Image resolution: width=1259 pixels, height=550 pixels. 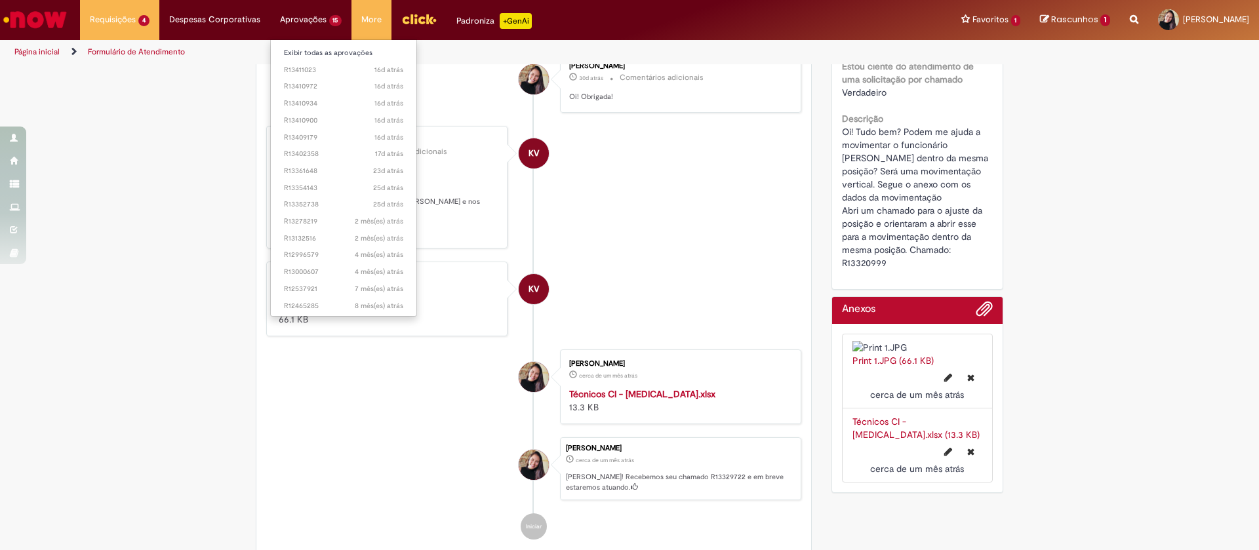 I want to click on time: 04/08/2025 17:45:00, so click(x=388, y=204).